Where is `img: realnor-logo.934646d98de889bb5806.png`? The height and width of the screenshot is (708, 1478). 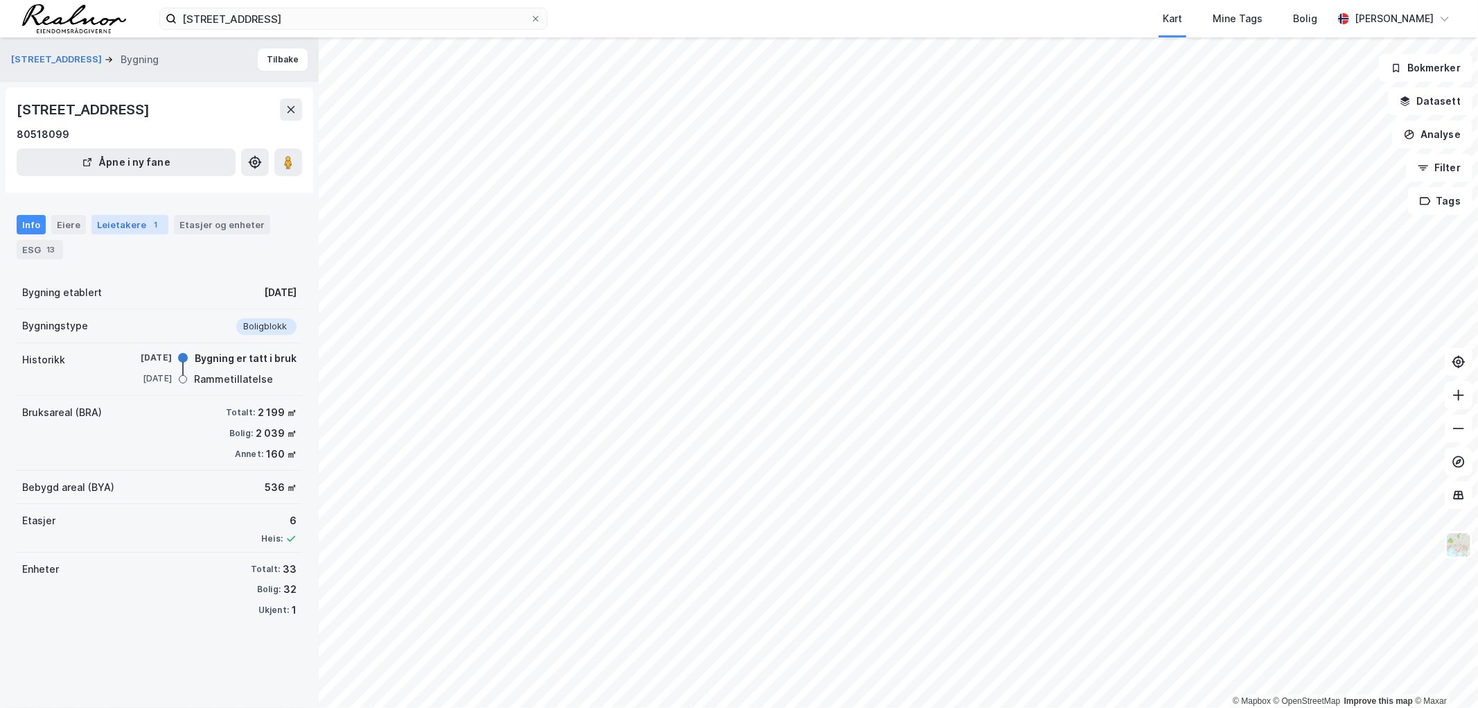
img: realnor-logo.934646d98de889bb5806.png is located at coordinates (74, 19).